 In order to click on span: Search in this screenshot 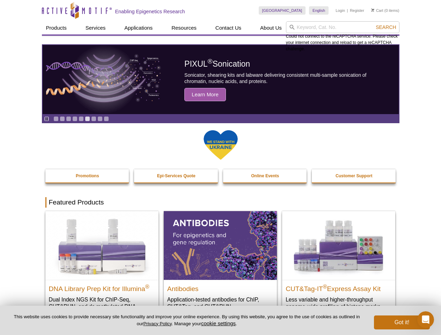, I will do `click(386, 27)`.